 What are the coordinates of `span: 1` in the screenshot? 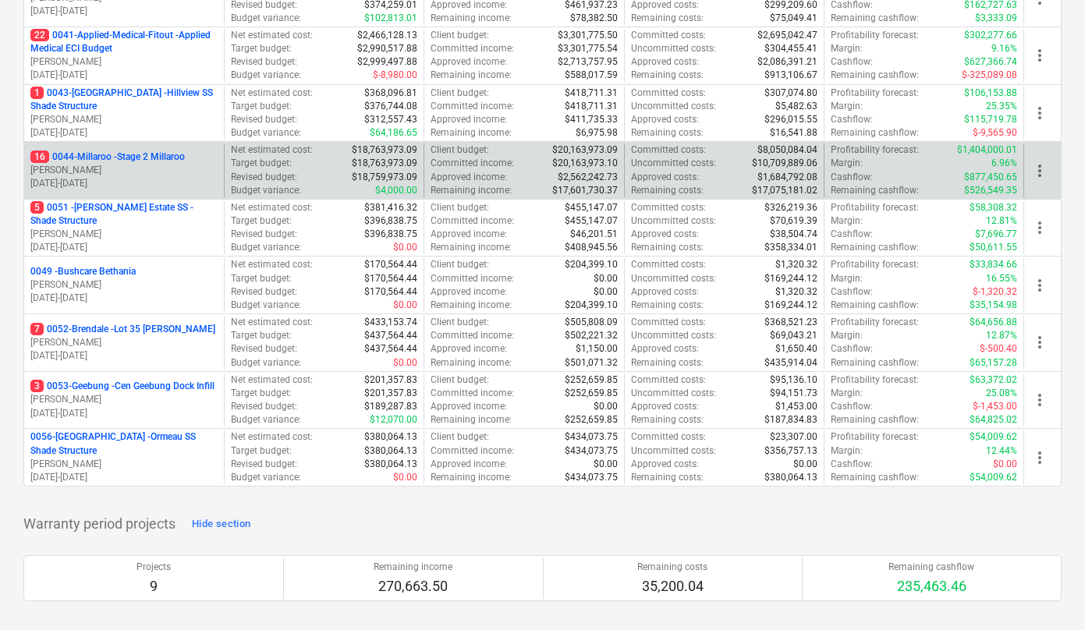 It's located at (37, 93).